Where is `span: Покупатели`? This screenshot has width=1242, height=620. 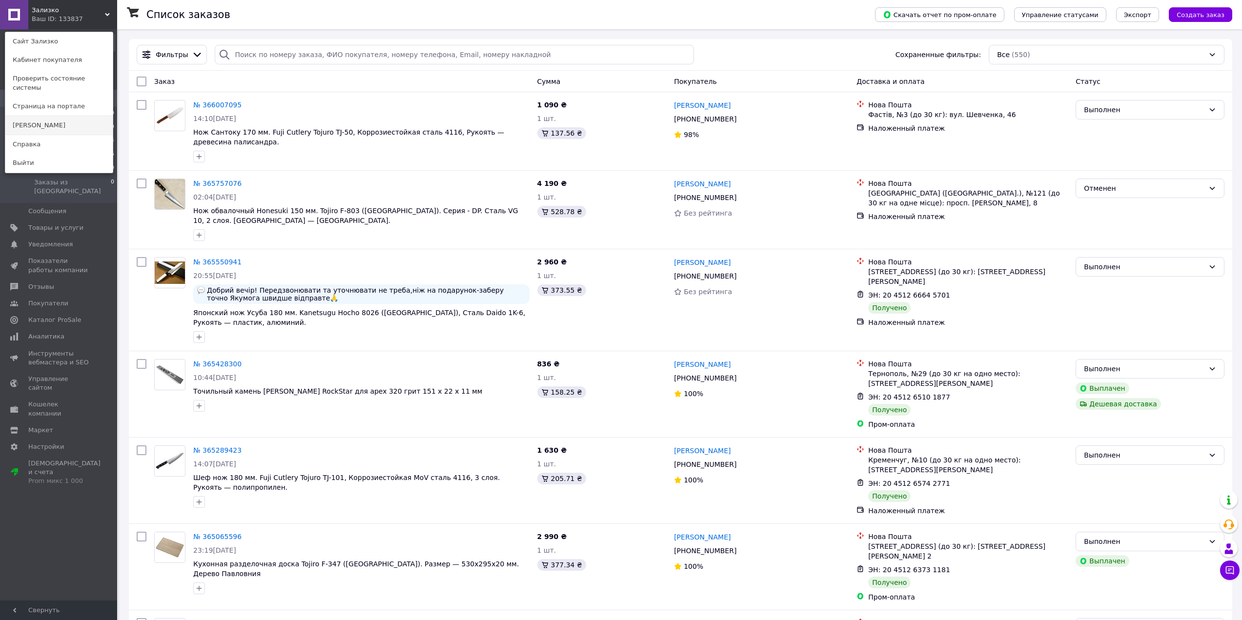 span: Покупатели is located at coordinates (48, 304).